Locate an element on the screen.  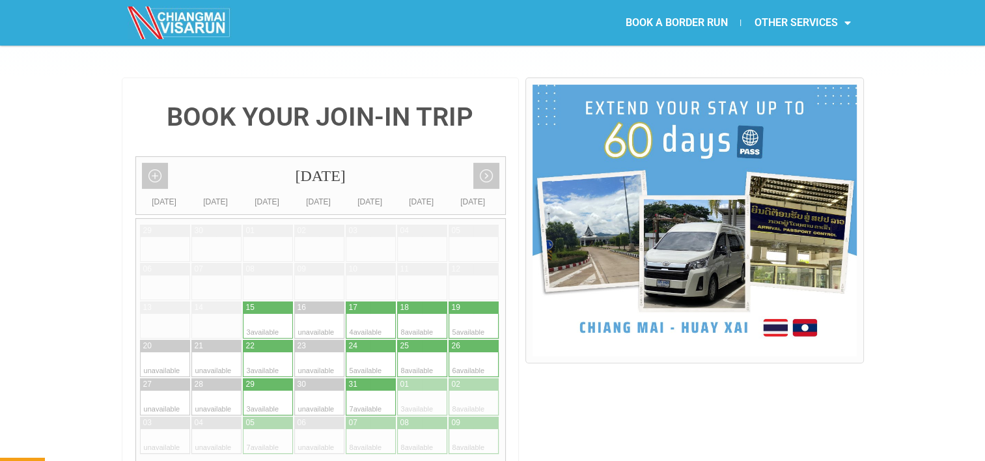
div: 25 is located at coordinates (404, 346).